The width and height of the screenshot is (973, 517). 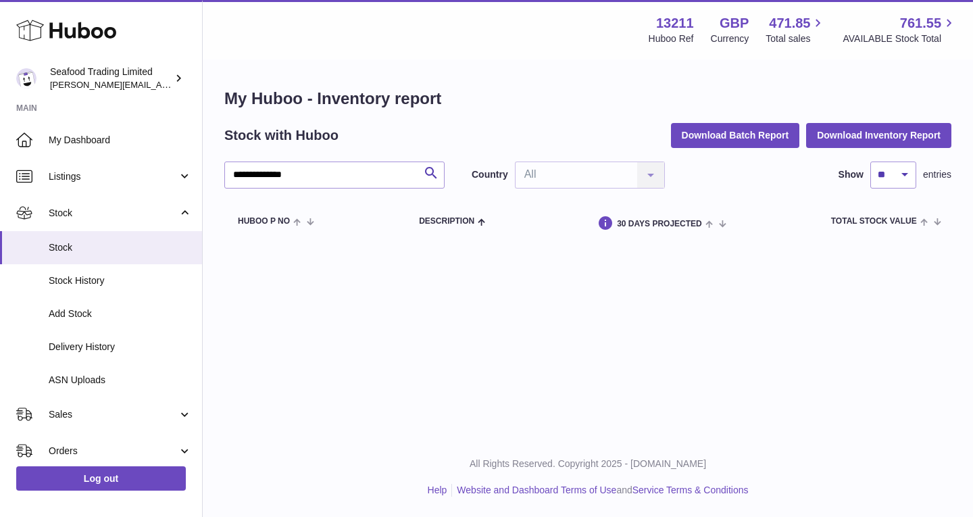 What do you see at coordinates (447, 221) in the screenshot?
I see `span: Description` at bounding box center [447, 221].